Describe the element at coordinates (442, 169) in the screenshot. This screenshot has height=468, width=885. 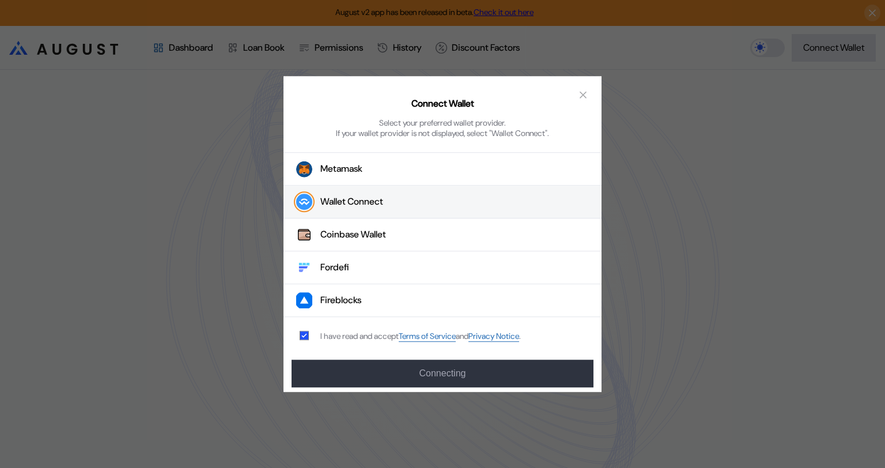
I see `button: Metamask` at that location.